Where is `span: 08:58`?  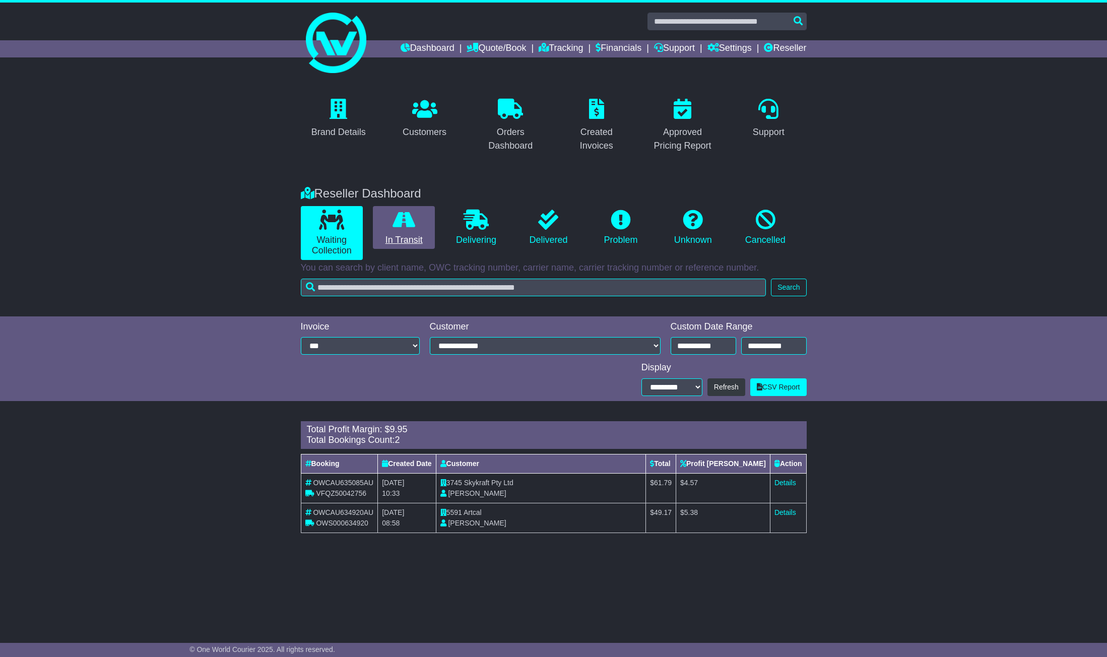 span: 08:58 is located at coordinates (390, 523).